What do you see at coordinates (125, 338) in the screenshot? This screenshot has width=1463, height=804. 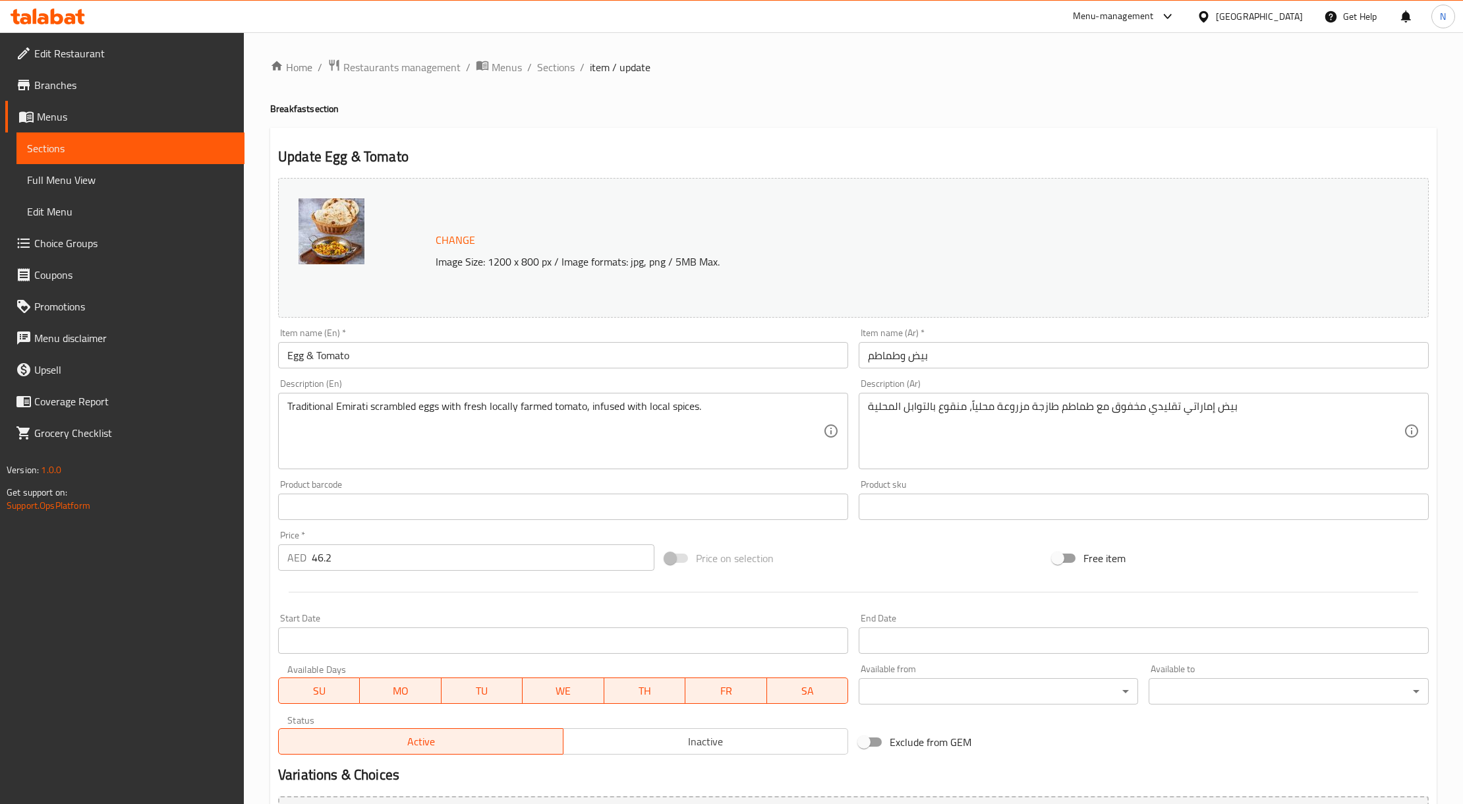 I see `a: Menu disclaimer` at bounding box center [125, 338].